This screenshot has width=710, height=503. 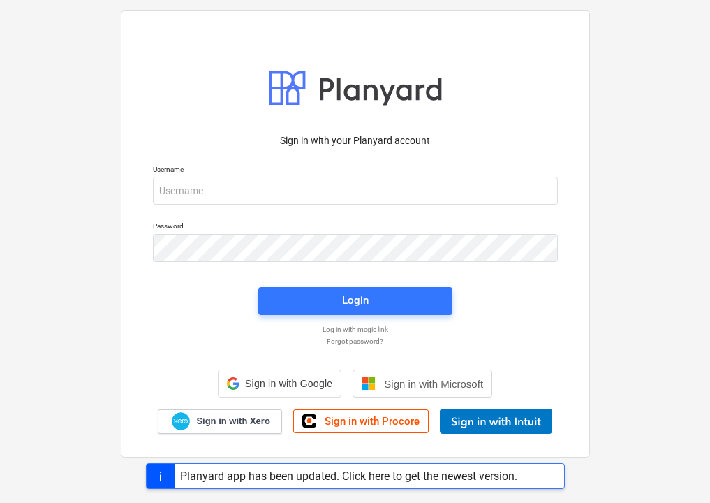 I want to click on span: Sign in with Procore, so click(x=372, y=421).